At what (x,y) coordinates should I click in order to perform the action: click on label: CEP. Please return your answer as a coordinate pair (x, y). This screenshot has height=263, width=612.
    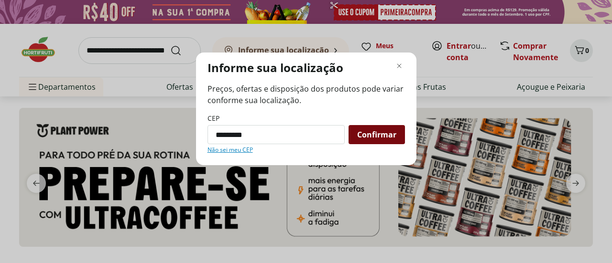
    Looking at the image, I should click on (213, 119).